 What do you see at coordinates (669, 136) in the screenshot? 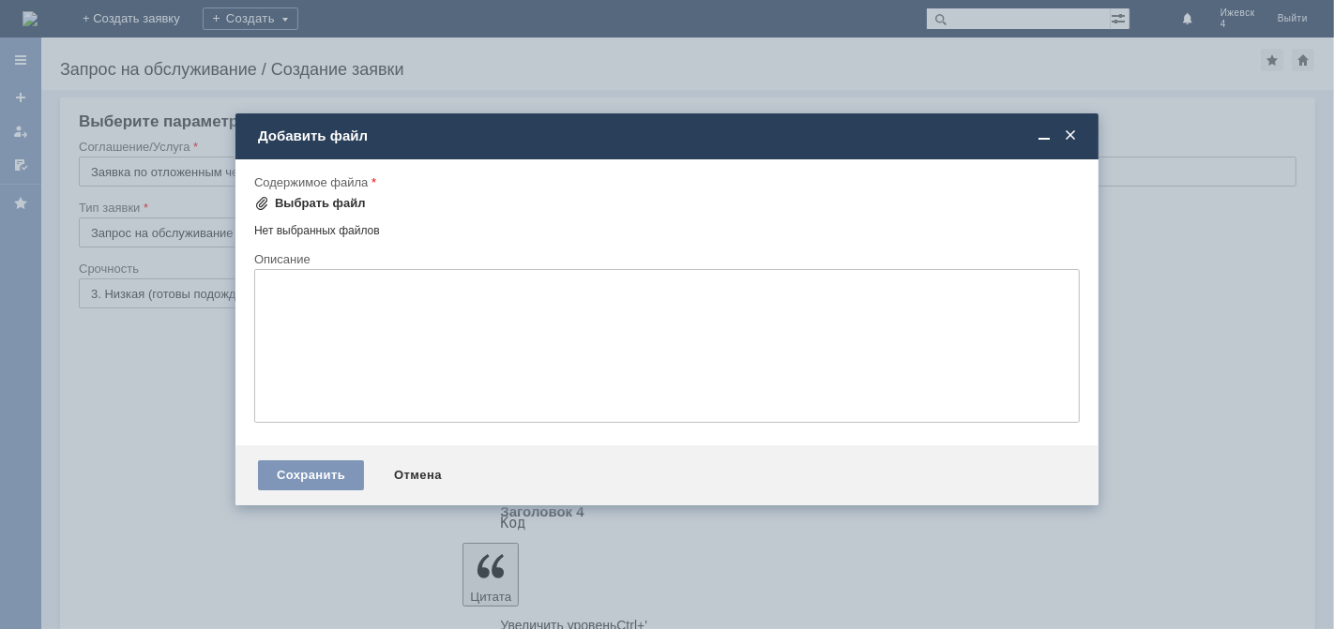
I see `div: Добавить файл` at bounding box center [669, 136].